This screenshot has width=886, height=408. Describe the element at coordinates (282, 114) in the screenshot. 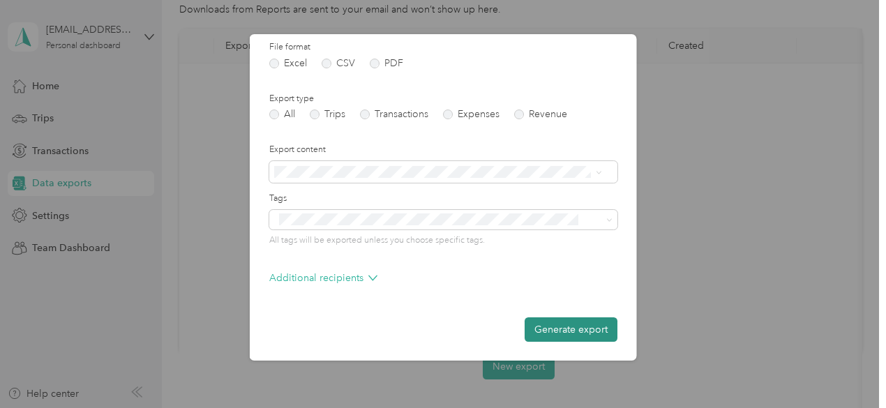

I see `label: All` at that location.